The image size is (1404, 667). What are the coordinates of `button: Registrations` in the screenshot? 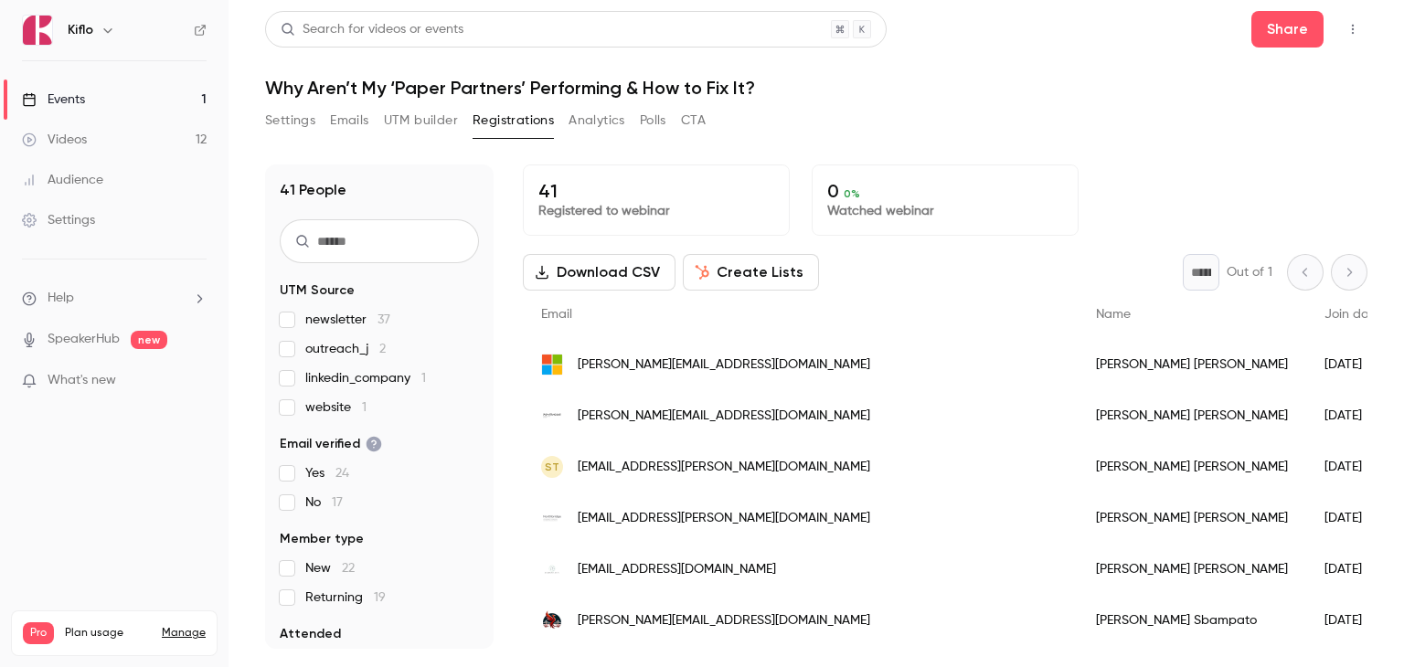 It's located at (513, 121).